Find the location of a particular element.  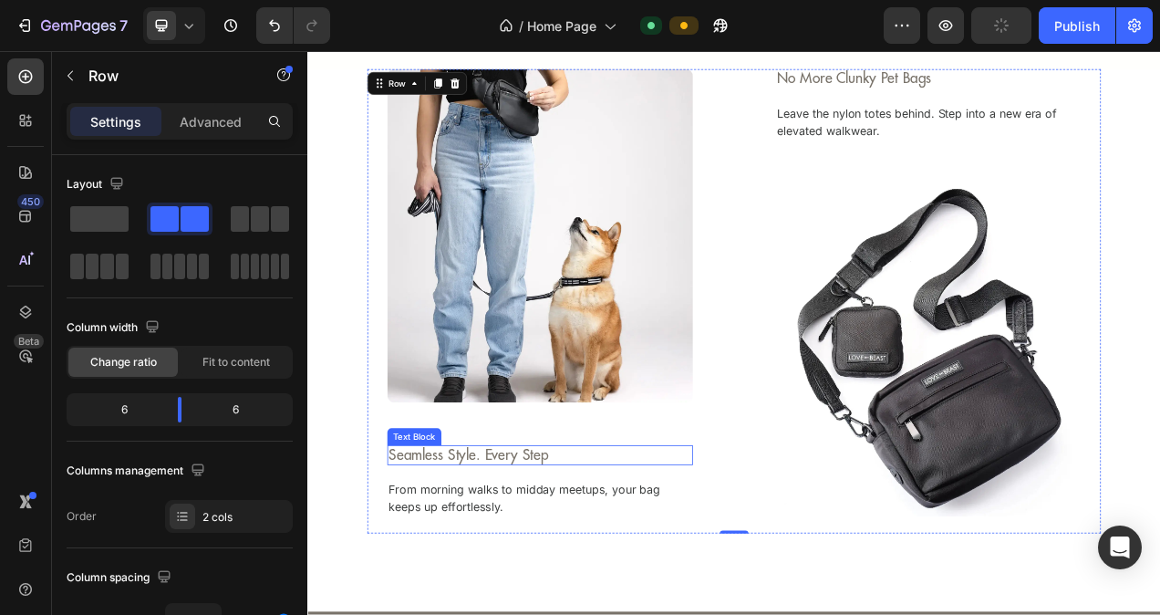

div: Beta is located at coordinates (28, 341).